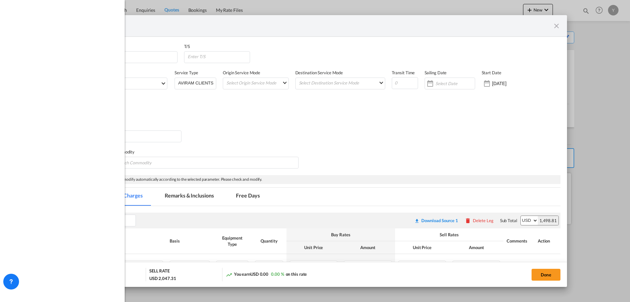 The height and width of the screenshot is (302, 630). I want to click on input: Enter Service Type, so click(197, 83).